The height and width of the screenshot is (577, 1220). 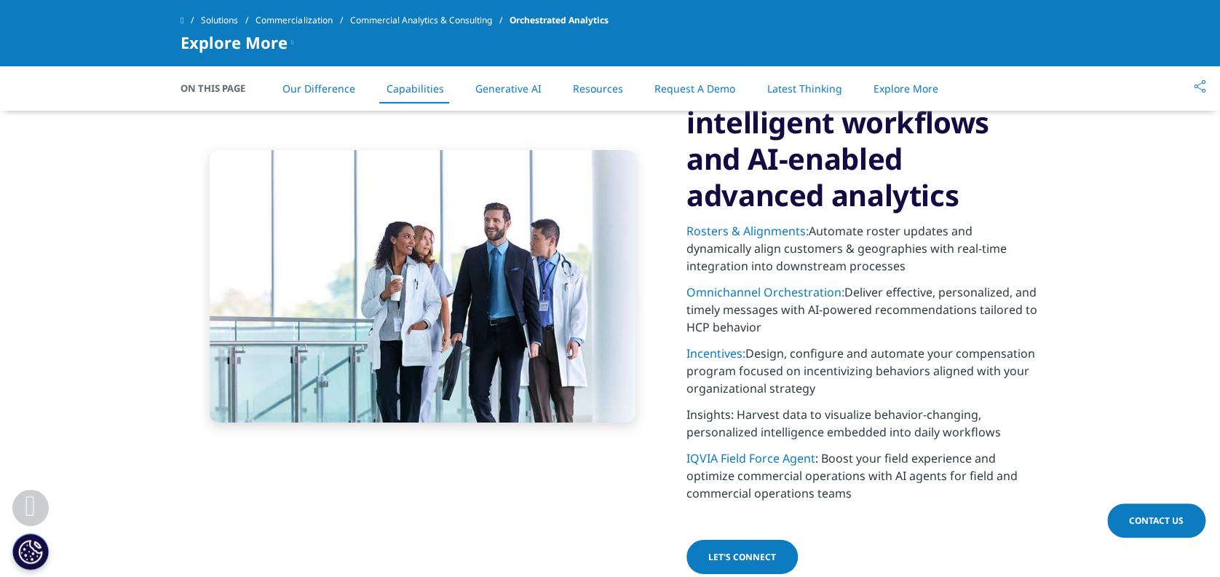 What do you see at coordinates (1156, 520) in the screenshot?
I see `a: Contact Us` at bounding box center [1156, 520].